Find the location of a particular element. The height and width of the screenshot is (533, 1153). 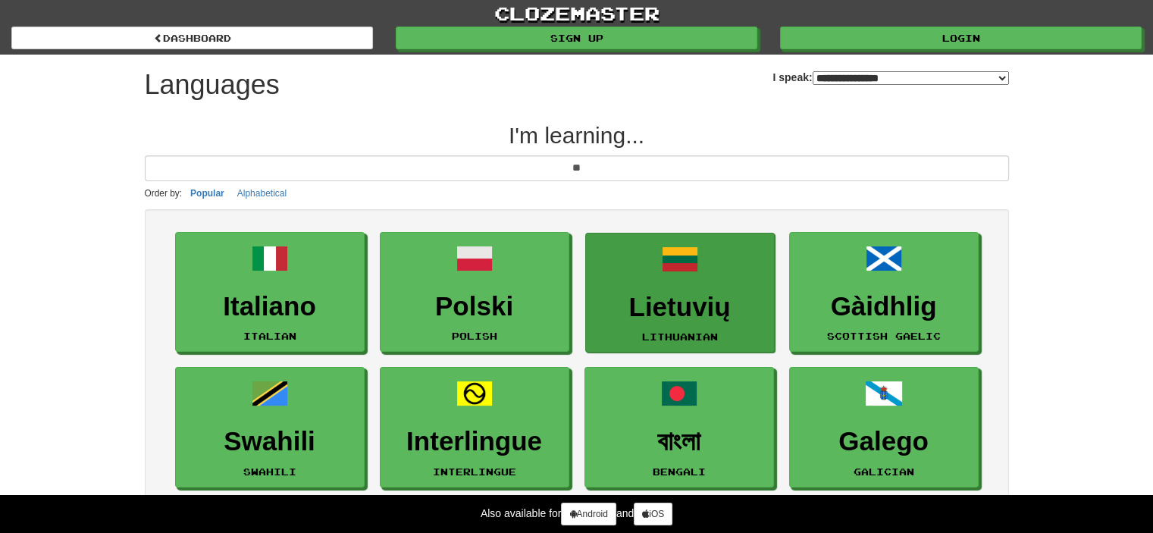

a: dashboard is located at coordinates (192, 38).